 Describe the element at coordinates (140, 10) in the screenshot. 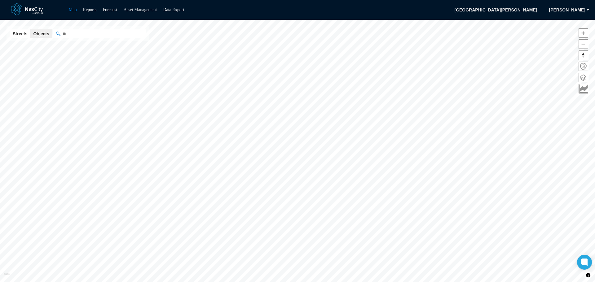

I see `a: Asset Management` at that location.